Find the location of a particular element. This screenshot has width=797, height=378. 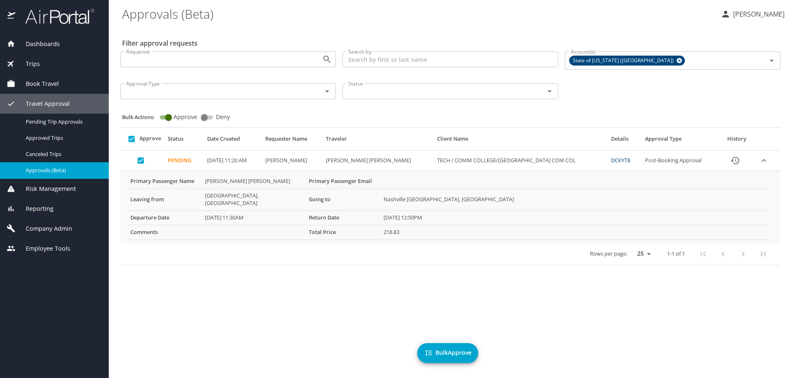

p: Bulk Actions: is located at coordinates (142, 117).